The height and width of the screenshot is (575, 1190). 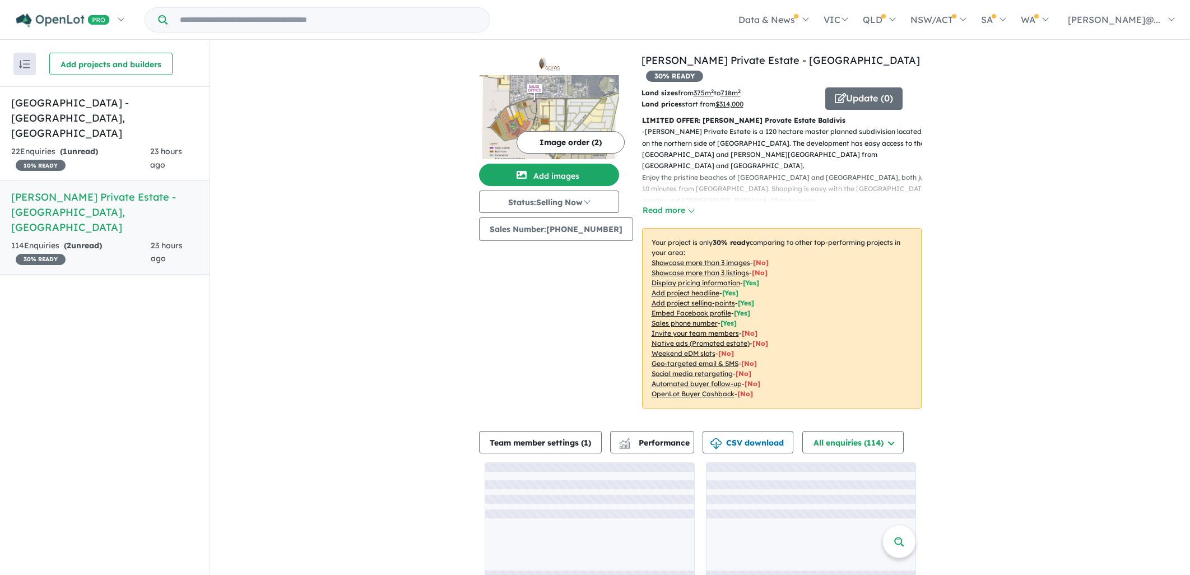 What do you see at coordinates (864, 99) in the screenshot?
I see `button: Update (0)` at bounding box center [864, 99].